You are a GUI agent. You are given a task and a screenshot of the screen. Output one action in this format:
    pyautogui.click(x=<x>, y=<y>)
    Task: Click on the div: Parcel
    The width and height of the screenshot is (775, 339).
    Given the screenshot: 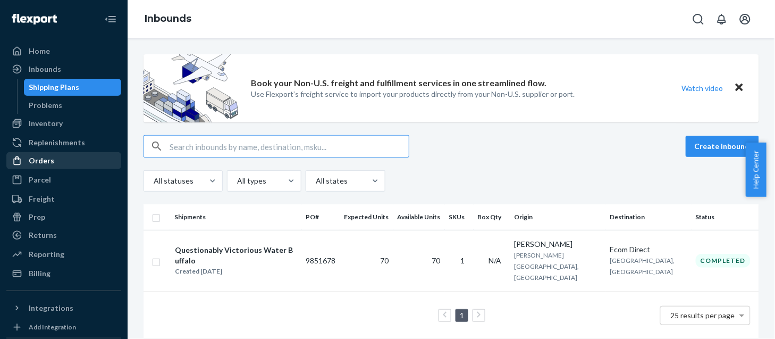 What is the action you would take?
    pyautogui.click(x=40, y=180)
    